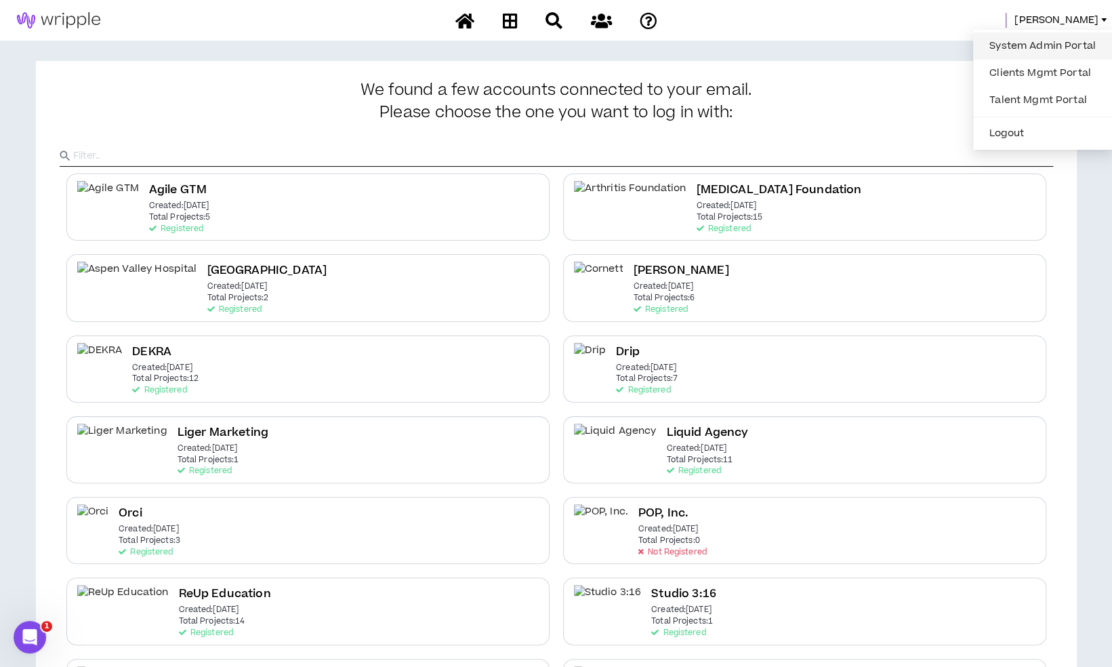 Image resolution: width=1112 pixels, height=667 pixels. What do you see at coordinates (646, 379) in the screenshot?
I see `p: Total Projects: 7` at bounding box center [646, 379].